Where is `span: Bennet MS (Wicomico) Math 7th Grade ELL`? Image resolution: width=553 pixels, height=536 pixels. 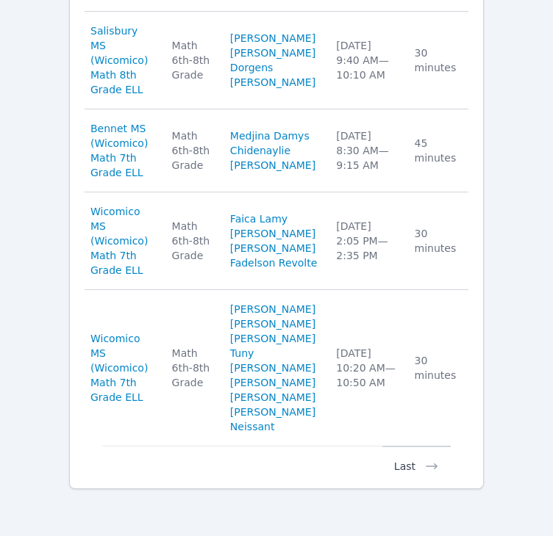 span: Bennet MS (Wicomico) Math 7th Grade ELL is located at coordinates (122, 151).